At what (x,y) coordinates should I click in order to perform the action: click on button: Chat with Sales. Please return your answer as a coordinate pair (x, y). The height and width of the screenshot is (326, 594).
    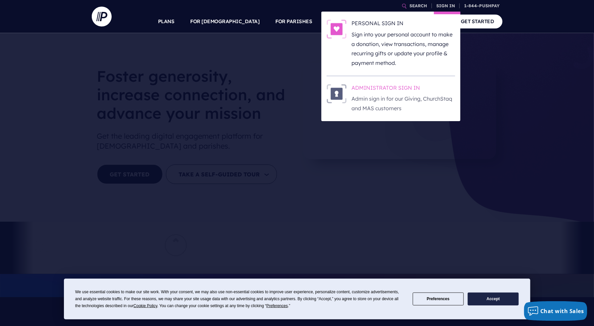
    Looking at the image, I should click on (556, 311).